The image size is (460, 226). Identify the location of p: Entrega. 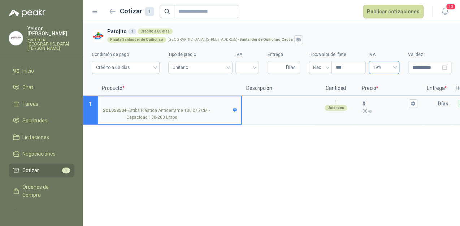
(437, 88).